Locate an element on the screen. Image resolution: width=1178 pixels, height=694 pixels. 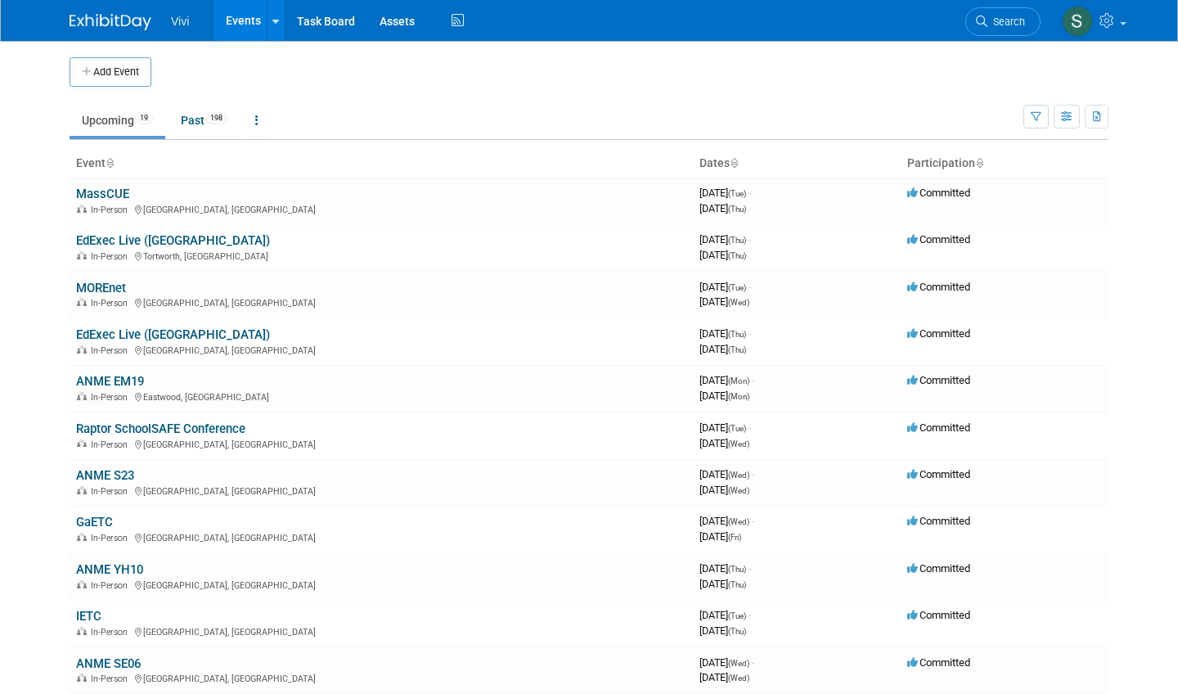
th: Event is located at coordinates (381, 164).